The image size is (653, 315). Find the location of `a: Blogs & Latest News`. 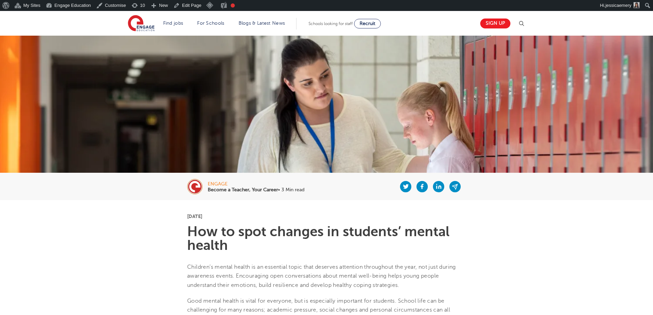

a: Blogs & Latest News is located at coordinates (262, 23).